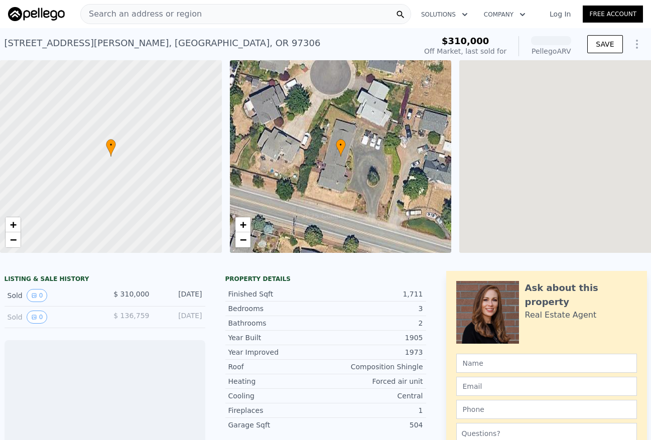 The height and width of the screenshot is (440, 651). What do you see at coordinates (546, 409) in the screenshot?
I see `input: Phone` at bounding box center [546, 409].